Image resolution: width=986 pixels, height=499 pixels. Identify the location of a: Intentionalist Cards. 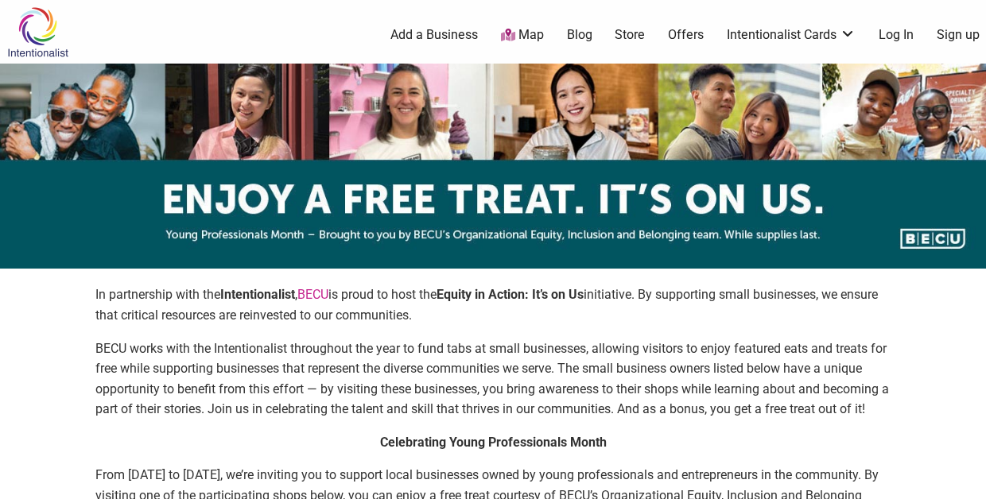
(791, 35).